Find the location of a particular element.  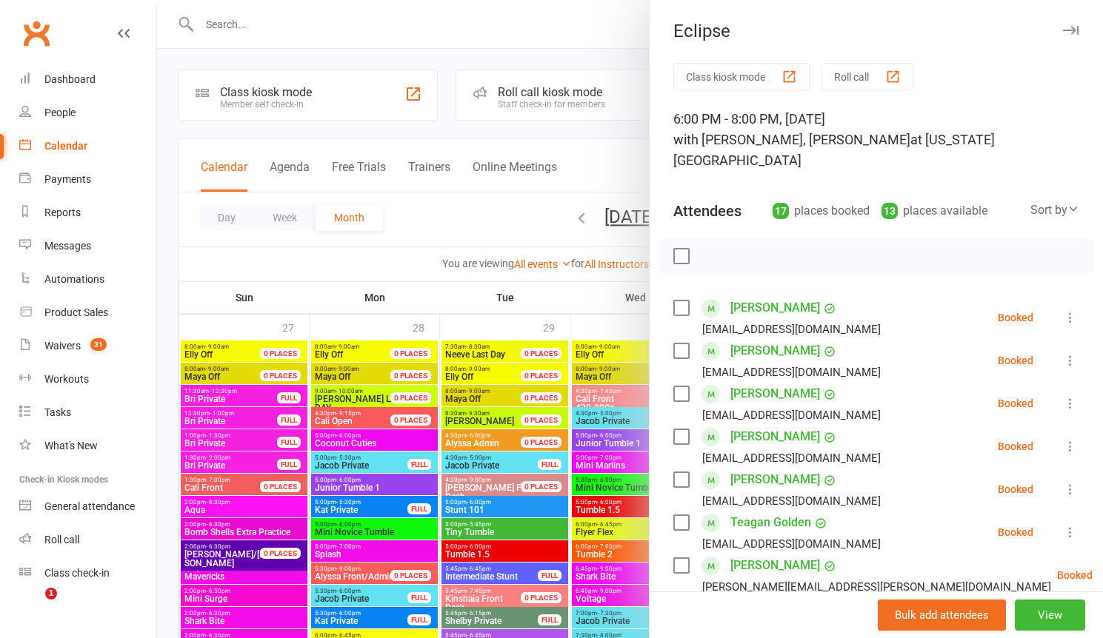

div: Waivers is located at coordinates (62, 346).